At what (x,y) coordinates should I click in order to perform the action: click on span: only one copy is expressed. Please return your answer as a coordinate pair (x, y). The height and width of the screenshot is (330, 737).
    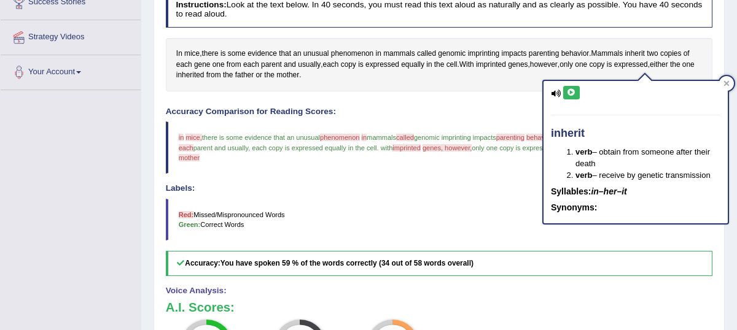
    Looking at the image, I should click on (512, 148).